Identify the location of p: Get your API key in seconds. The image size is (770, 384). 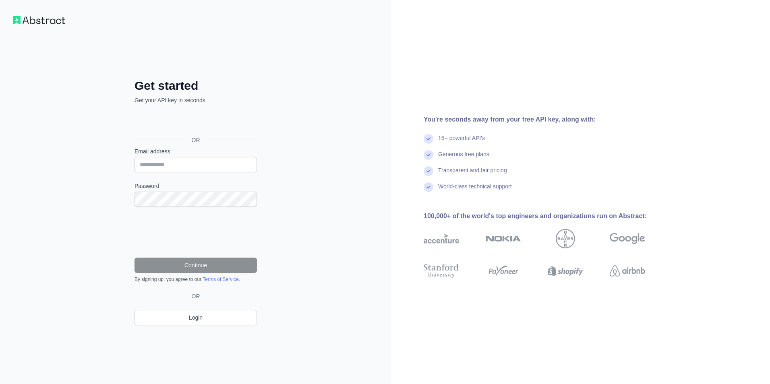
(196, 100).